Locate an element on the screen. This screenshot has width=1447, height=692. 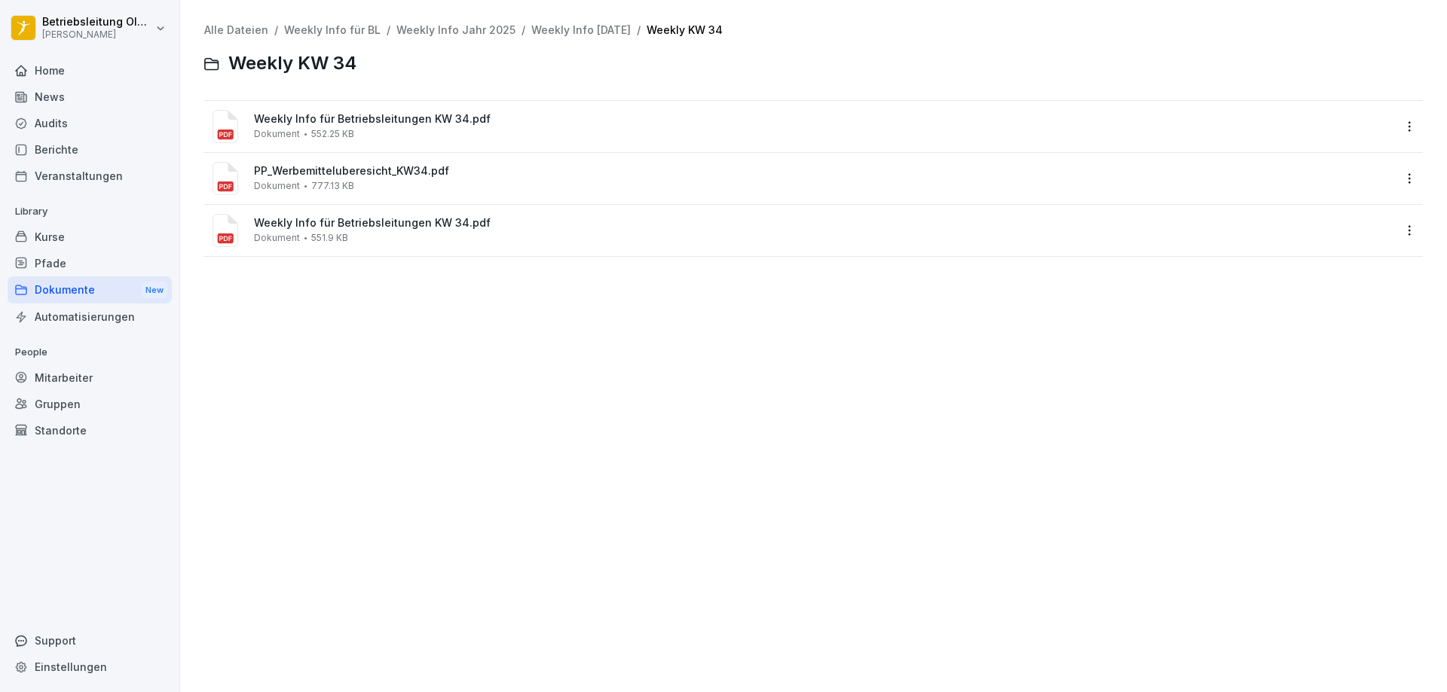
div: Kurse is located at coordinates (90, 237).